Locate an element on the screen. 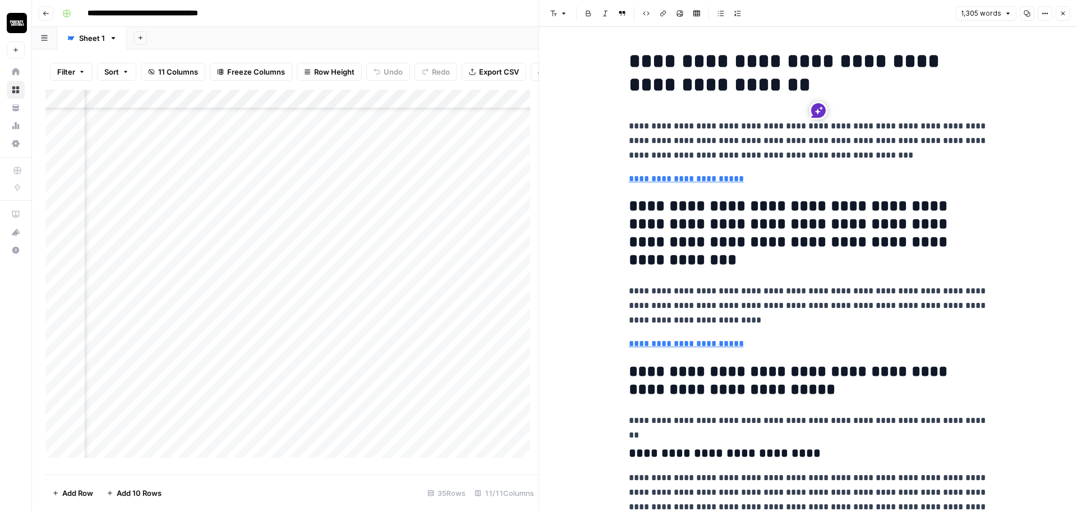 This screenshot has height=511, width=1077. span: Row Height is located at coordinates (334, 72).